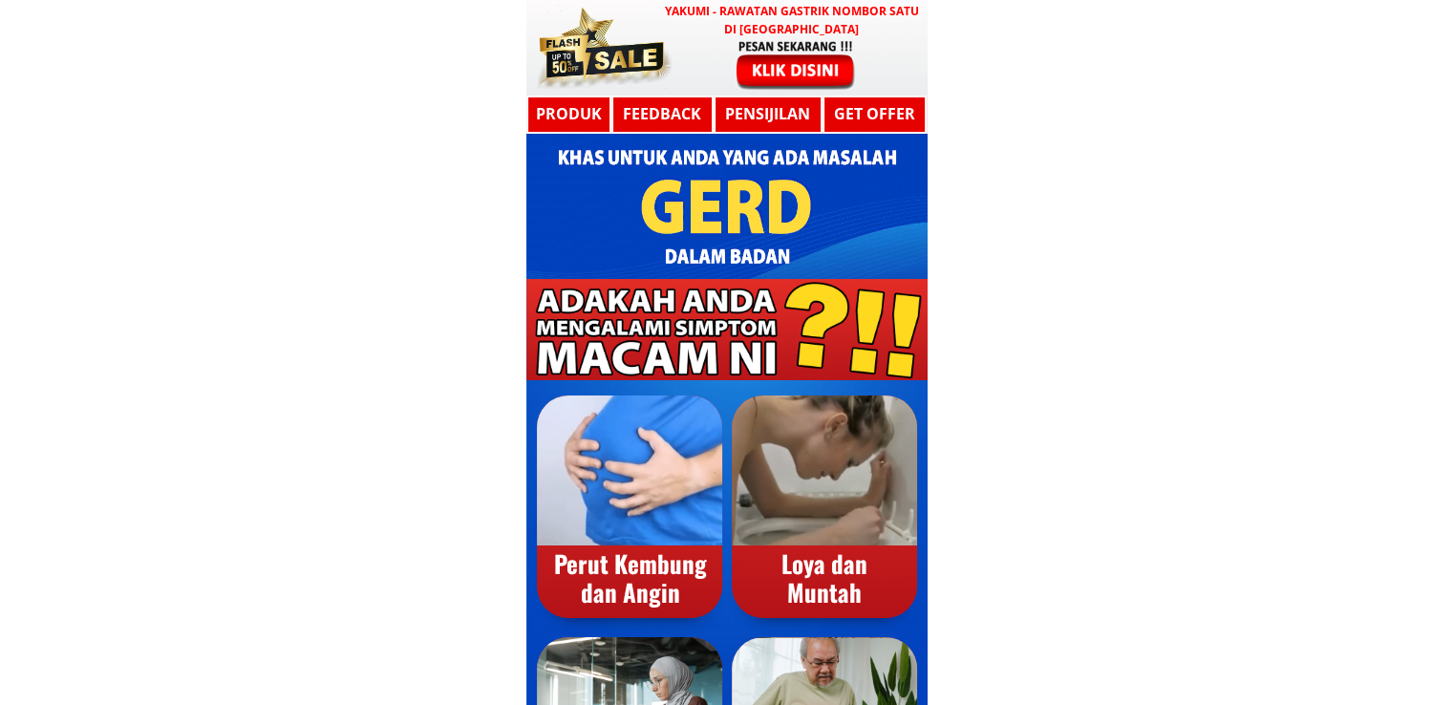 Image resolution: width=1453 pixels, height=705 pixels. I want to click on div: Perut Kembung dan Angin, so click(630, 578).